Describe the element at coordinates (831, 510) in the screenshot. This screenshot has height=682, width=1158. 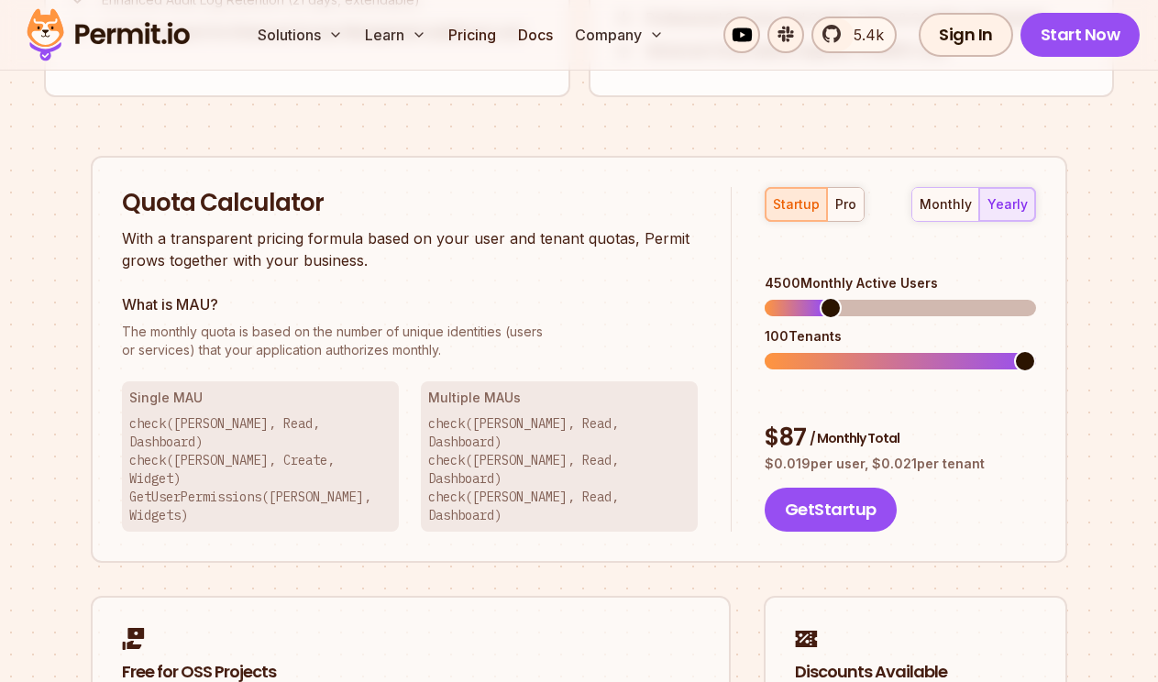
I see `button: GetStartup` at that location.